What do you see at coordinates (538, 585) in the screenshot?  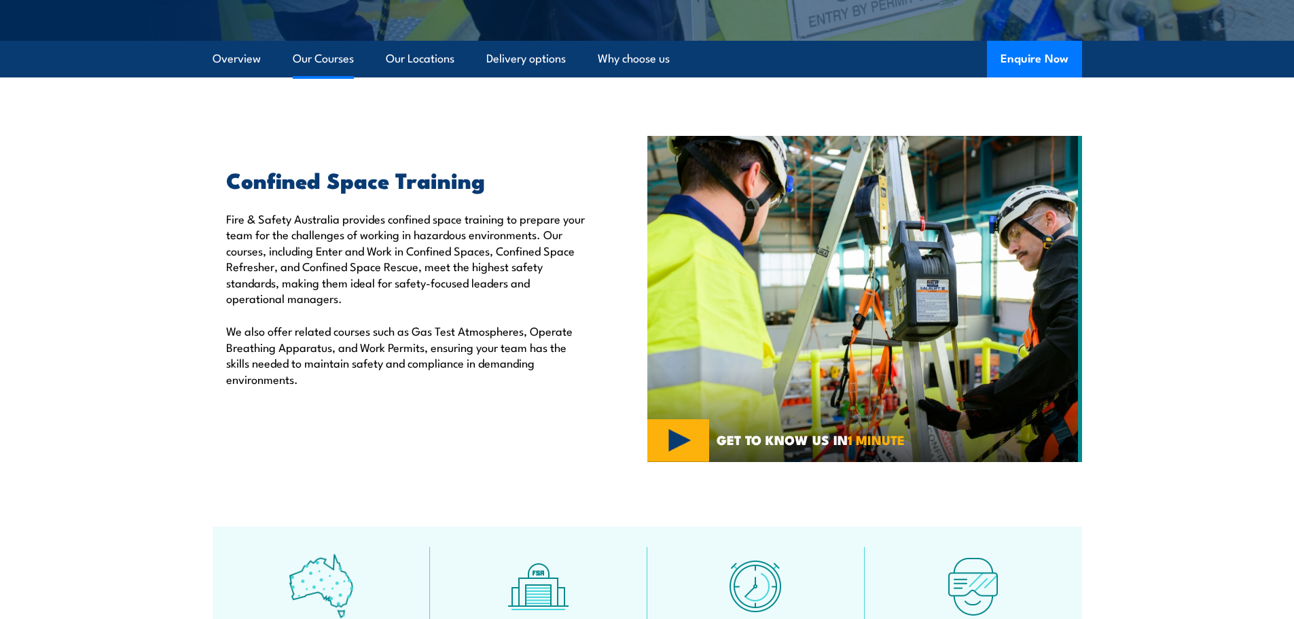 I see `img: facilities-icon` at bounding box center [538, 585].